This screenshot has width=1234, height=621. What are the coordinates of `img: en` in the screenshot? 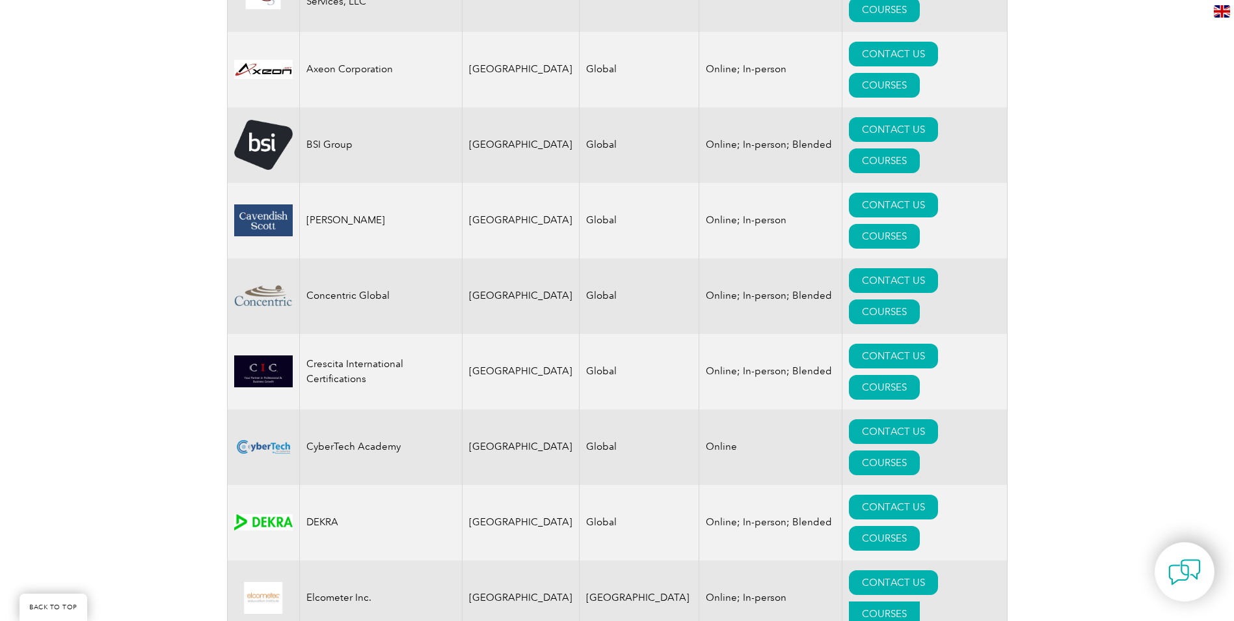 It's located at (1222, 11).